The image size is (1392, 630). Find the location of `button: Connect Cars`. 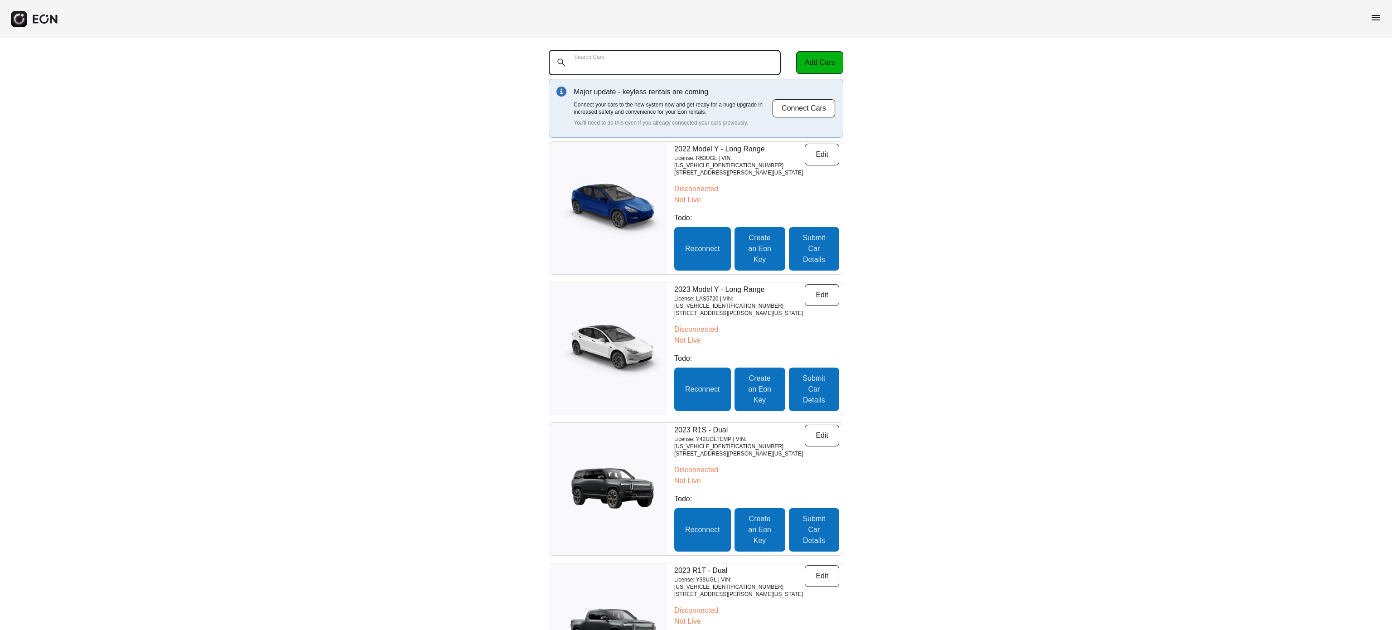

button: Connect Cars is located at coordinates (804, 108).